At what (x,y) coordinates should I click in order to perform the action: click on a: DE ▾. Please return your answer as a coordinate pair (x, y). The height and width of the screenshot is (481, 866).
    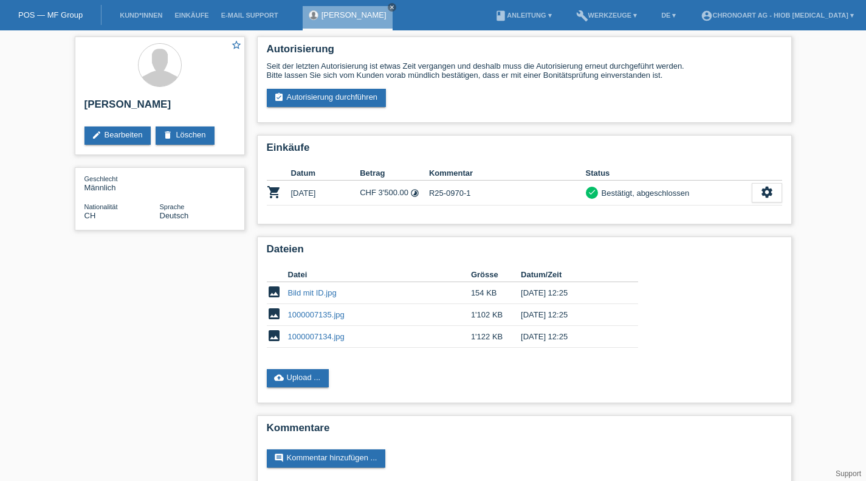
    Looking at the image, I should click on (668, 15).